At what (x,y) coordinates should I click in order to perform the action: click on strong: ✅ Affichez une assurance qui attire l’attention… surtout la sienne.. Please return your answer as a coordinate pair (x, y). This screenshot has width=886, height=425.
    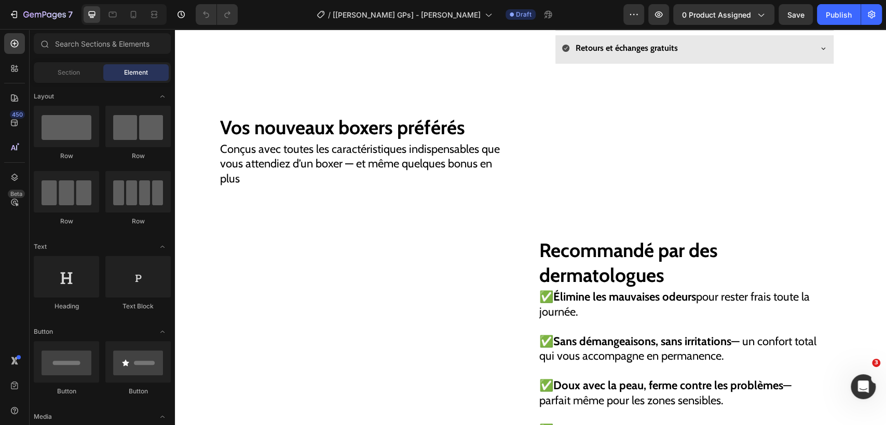
    Looking at the image, I should click on (506, 409).